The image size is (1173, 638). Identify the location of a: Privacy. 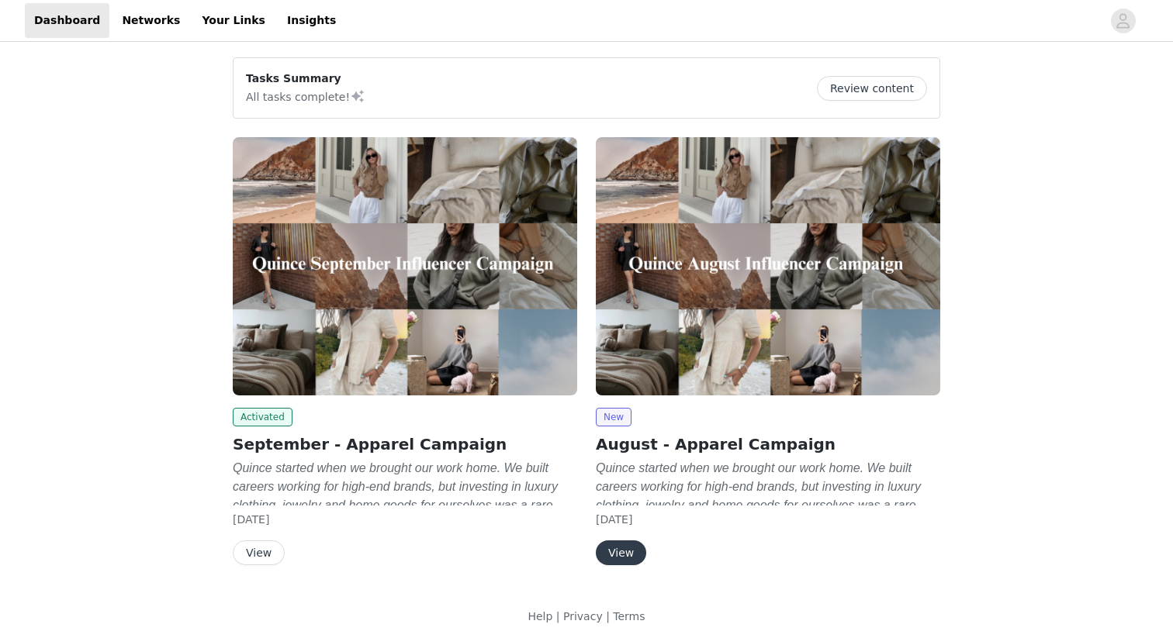
(582, 617).